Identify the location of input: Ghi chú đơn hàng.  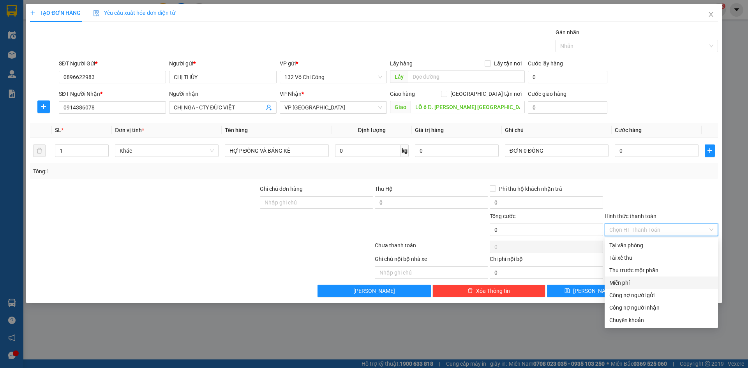
(316, 203).